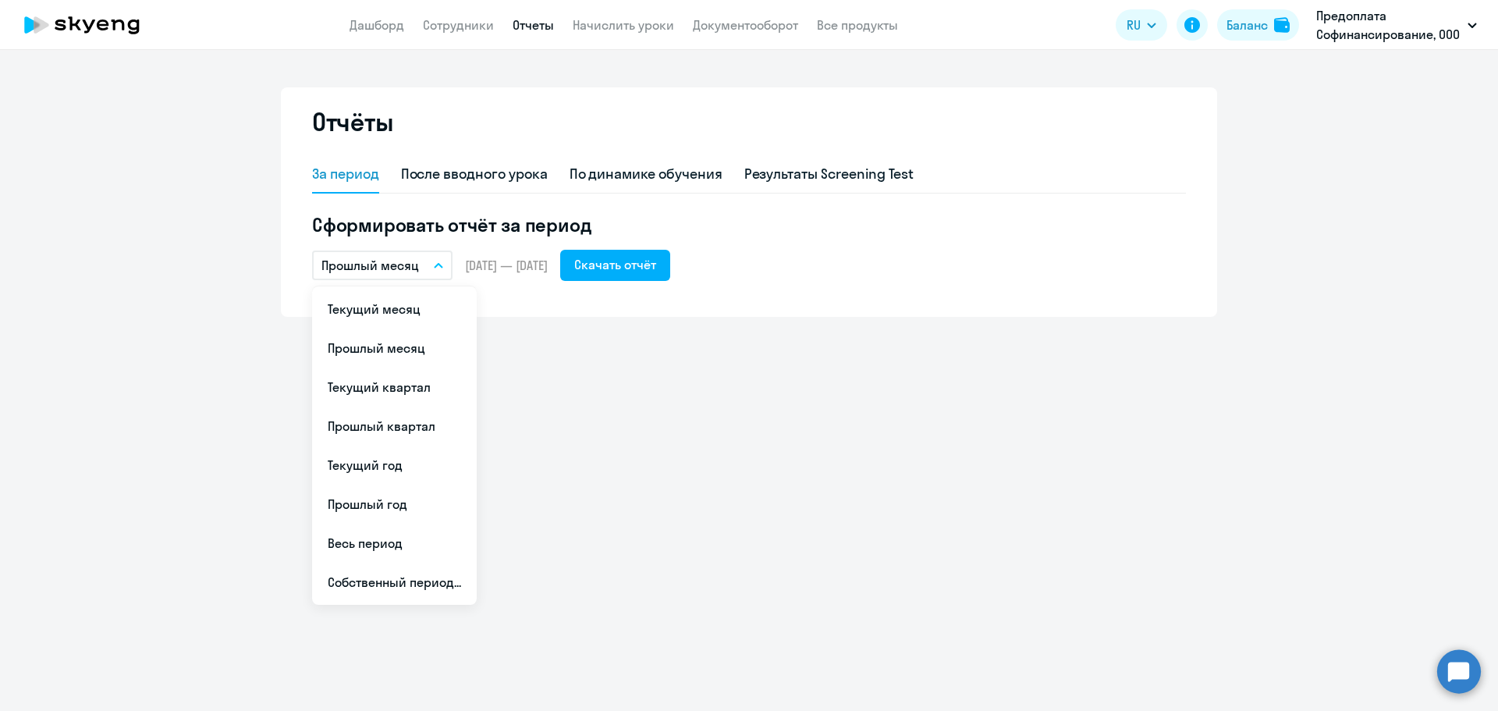  Describe the element at coordinates (646, 174) in the screenshot. I see `div: По динамике обучения` at that location.